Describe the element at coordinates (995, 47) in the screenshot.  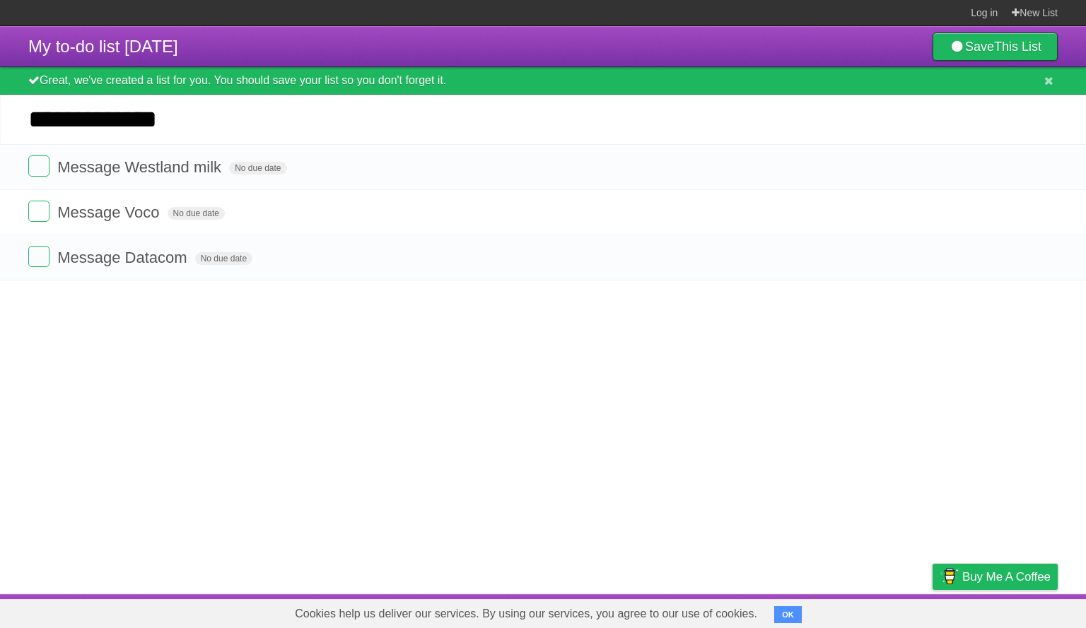
I see `a: SaveThis List` at that location.